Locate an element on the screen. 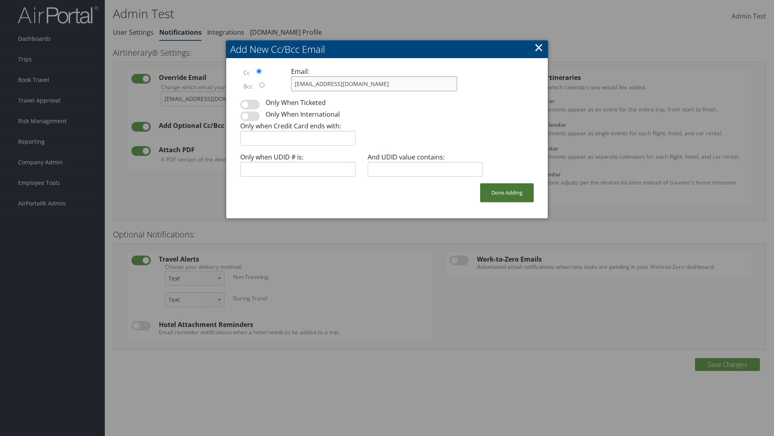 The height and width of the screenshot is (436, 774). div: Only when Credit Card ends with: is located at coordinates (298, 136).